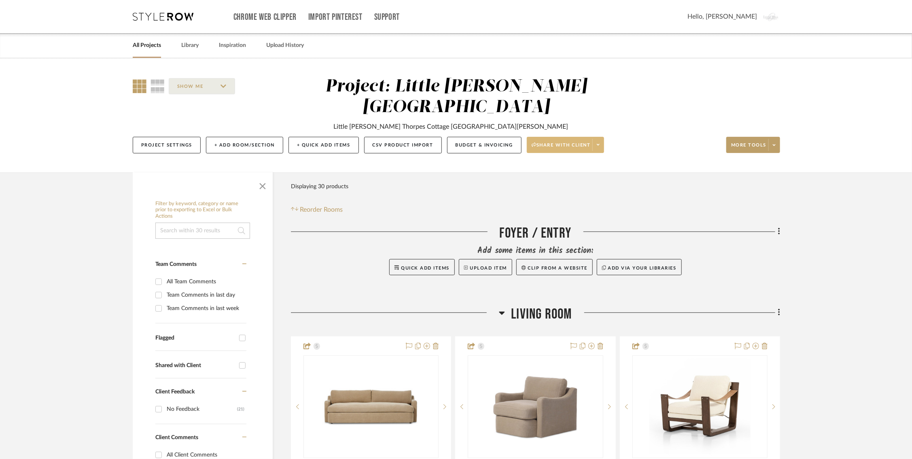 The image size is (912, 459). Describe the element at coordinates (147, 45) in the screenshot. I see `a: All Projects` at that location.